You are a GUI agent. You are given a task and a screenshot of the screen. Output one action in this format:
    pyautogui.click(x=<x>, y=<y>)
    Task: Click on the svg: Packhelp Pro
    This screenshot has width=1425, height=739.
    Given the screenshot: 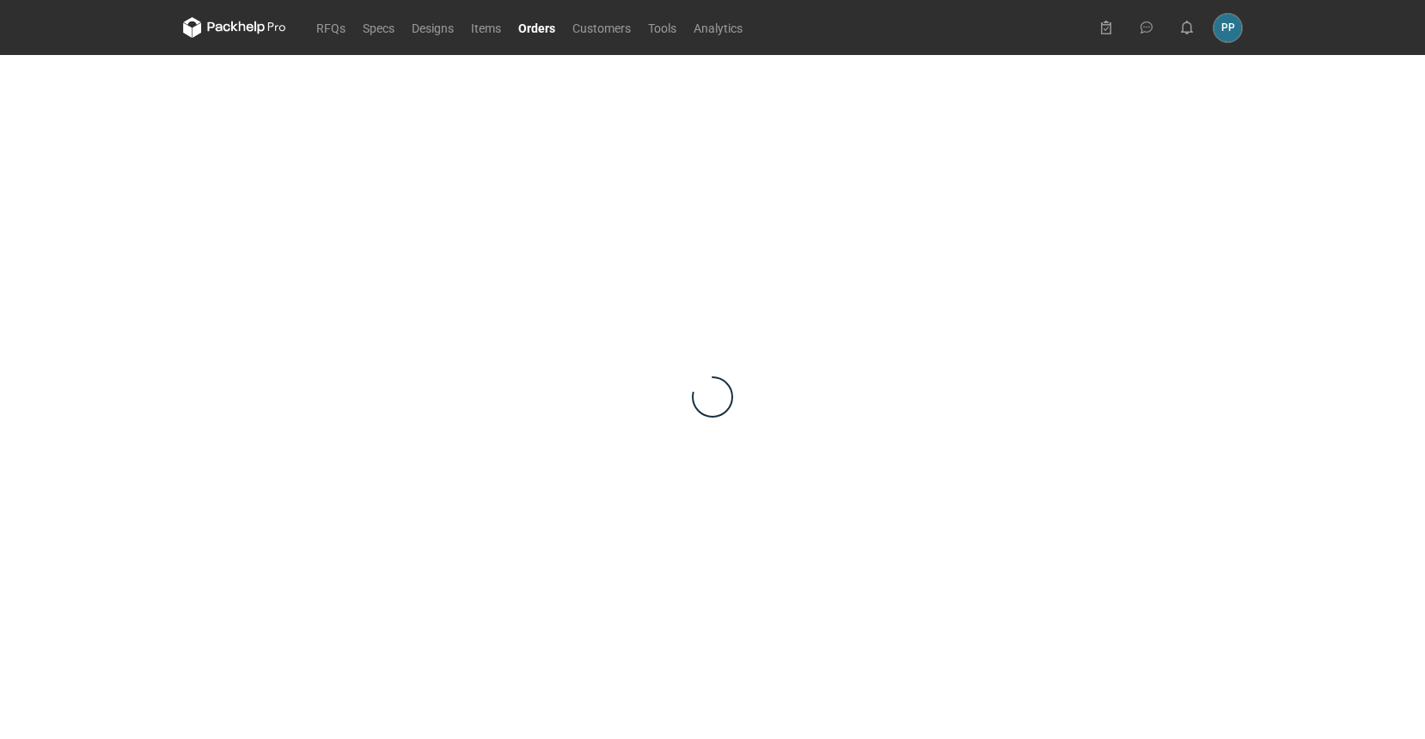 What is the action you would take?
    pyautogui.click(x=235, y=27)
    